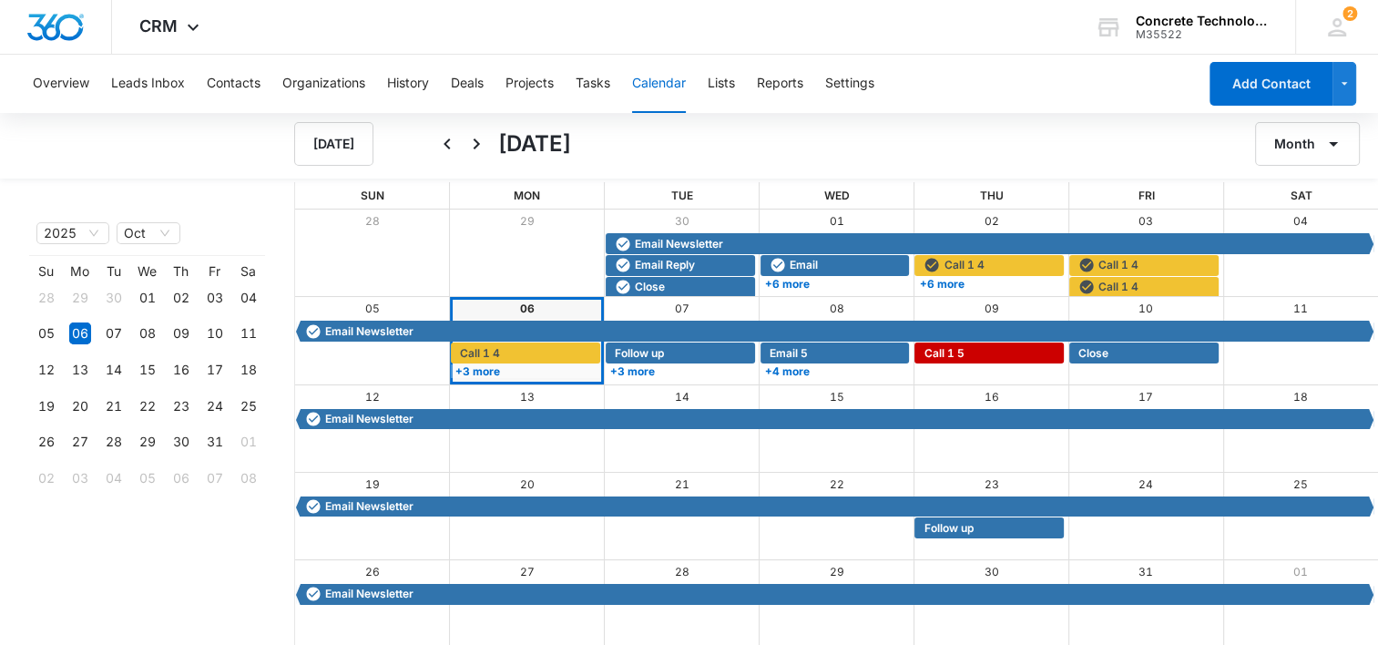 This screenshot has width=1378, height=645. I want to click on a: 12, so click(372, 396).